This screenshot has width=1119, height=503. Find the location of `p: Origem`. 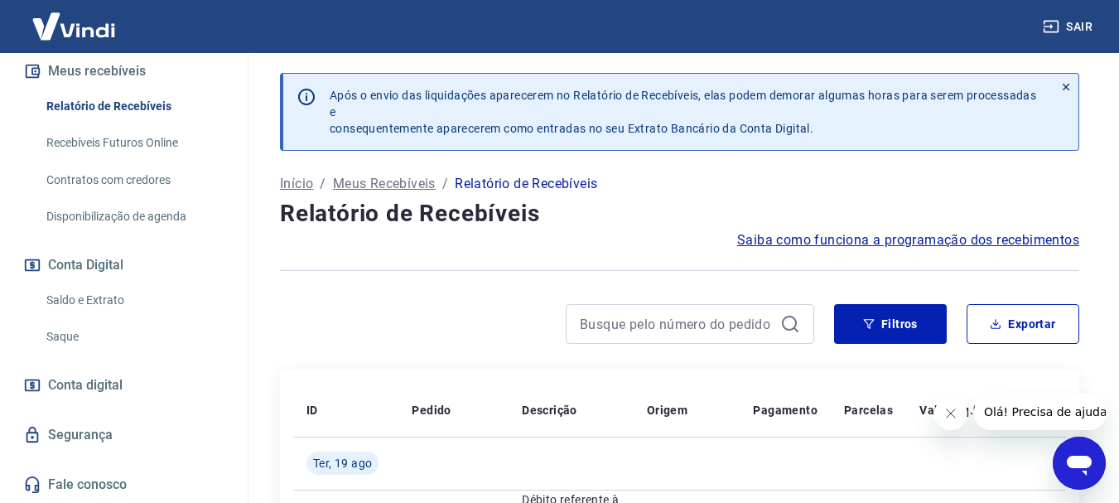

p: Origem is located at coordinates (666, 410).